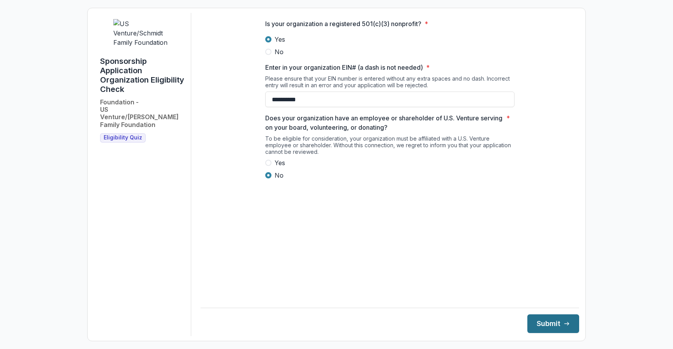 The height and width of the screenshot is (349, 673). I want to click on p: Is your organization a registered 501(c)(3) nonprofit?, so click(343, 24).